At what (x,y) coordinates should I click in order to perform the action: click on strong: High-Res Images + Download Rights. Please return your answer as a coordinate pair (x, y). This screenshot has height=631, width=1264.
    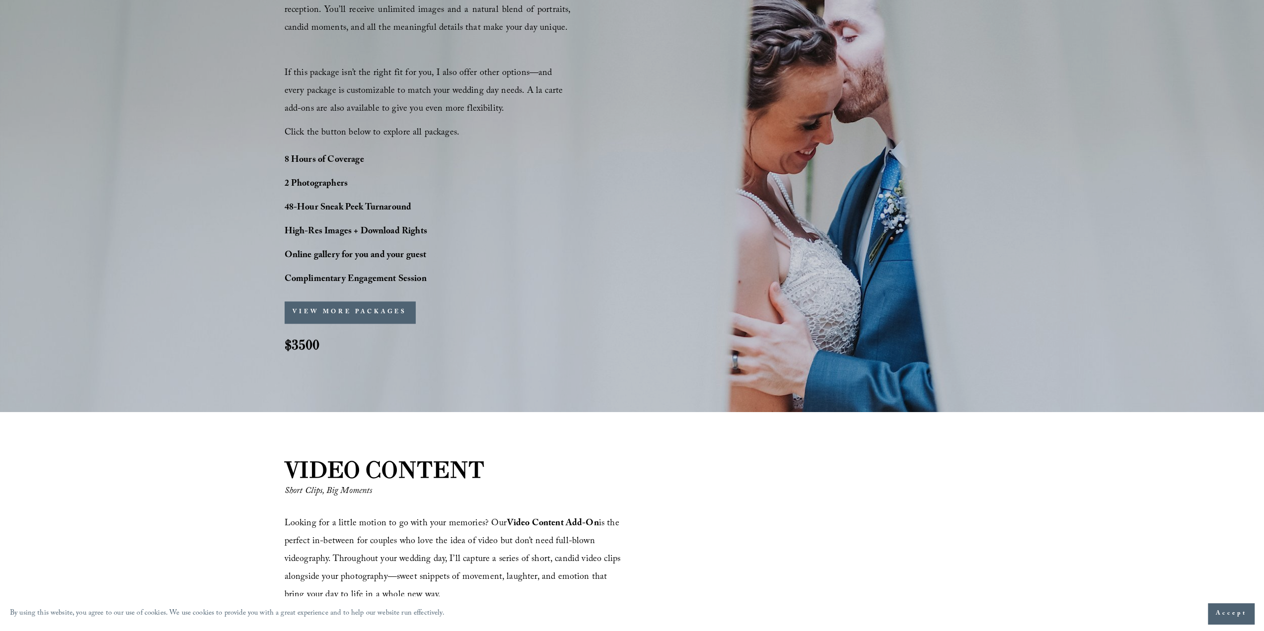
    Looking at the image, I should click on (356, 232).